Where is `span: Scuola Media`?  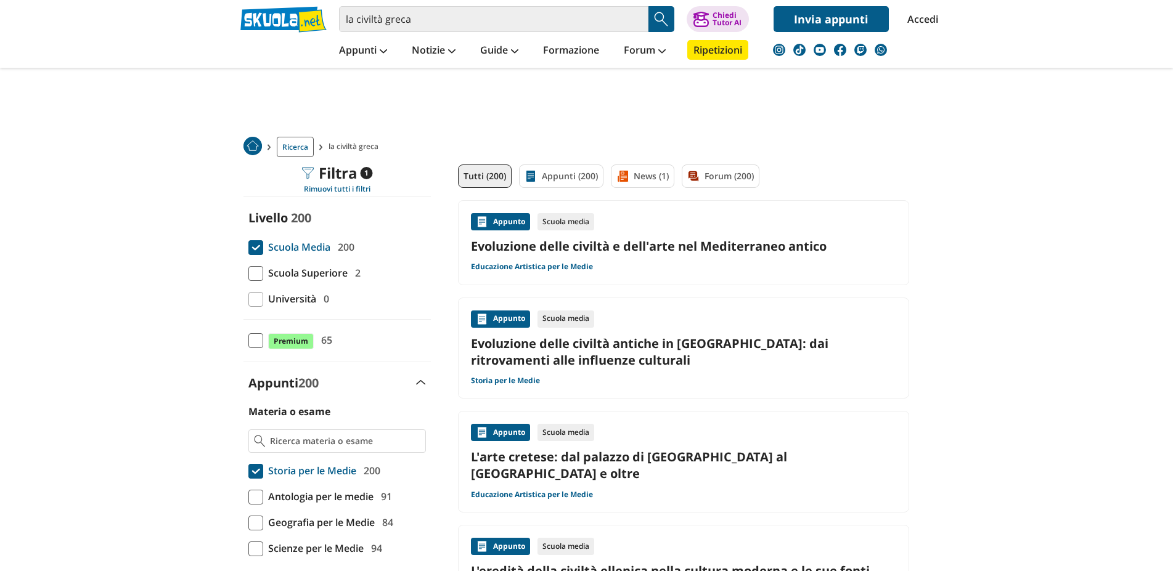
span: Scuola Media is located at coordinates (296, 247).